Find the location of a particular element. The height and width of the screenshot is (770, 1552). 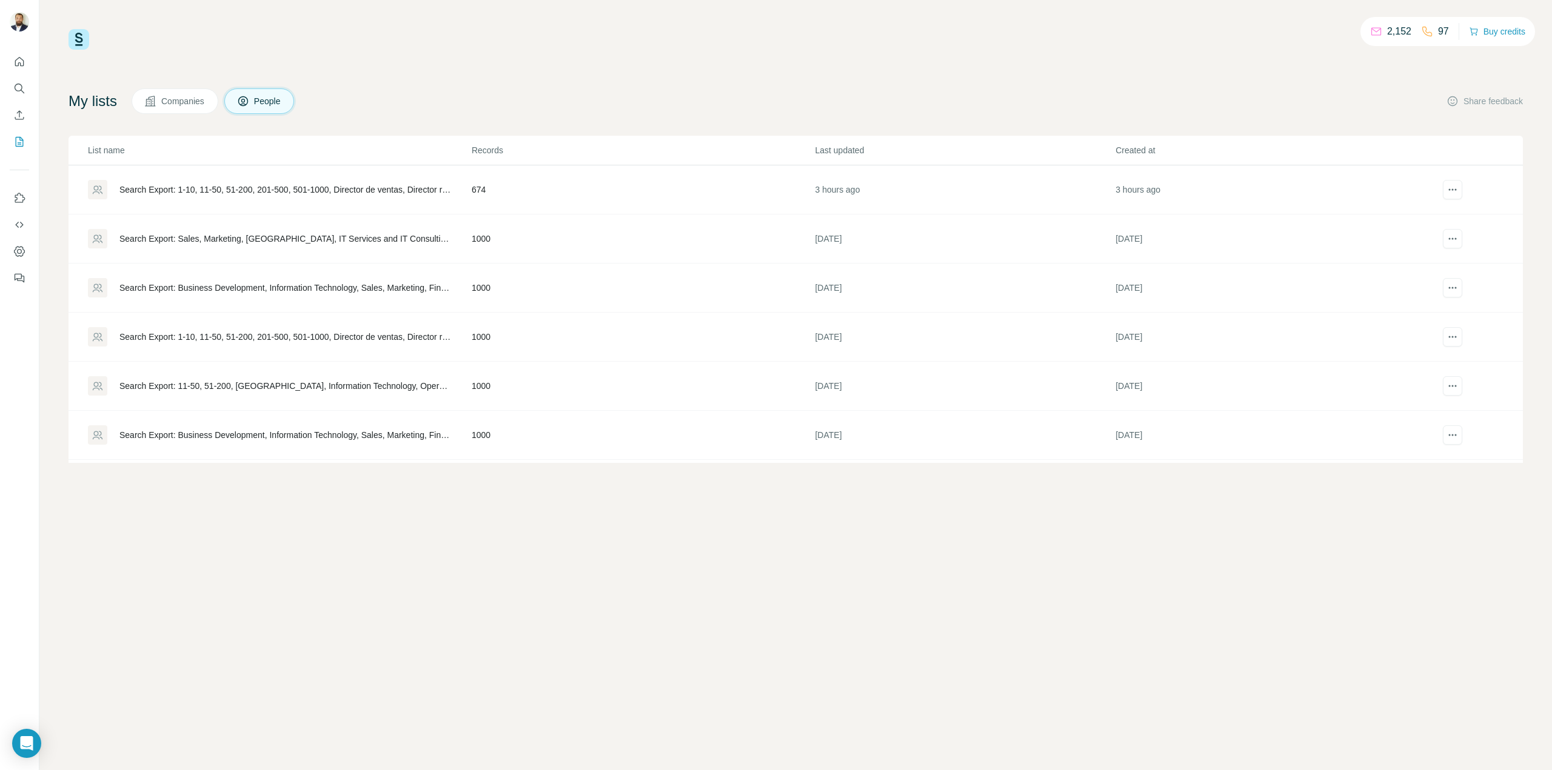

p: List name is located at coordinates (279, 150).